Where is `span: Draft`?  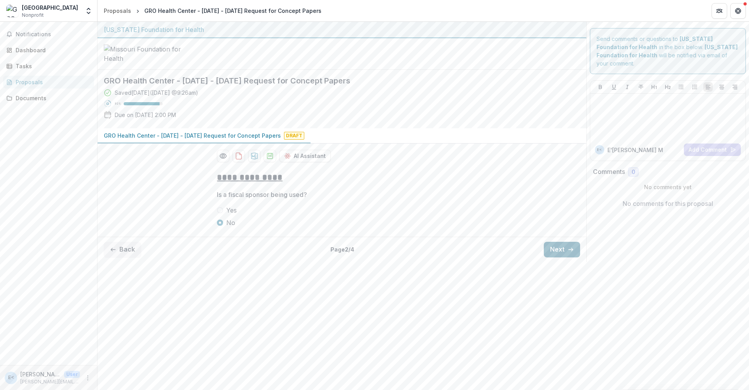 span: Draft is located at coordinates (294, 136).